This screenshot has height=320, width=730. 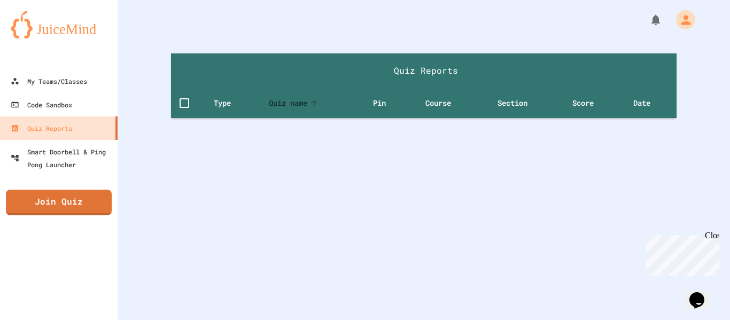 What do you see at coordinates (49, 81) in the screenshot?
I see `div: My Teams/Classes` at bounding box center [49, 81].